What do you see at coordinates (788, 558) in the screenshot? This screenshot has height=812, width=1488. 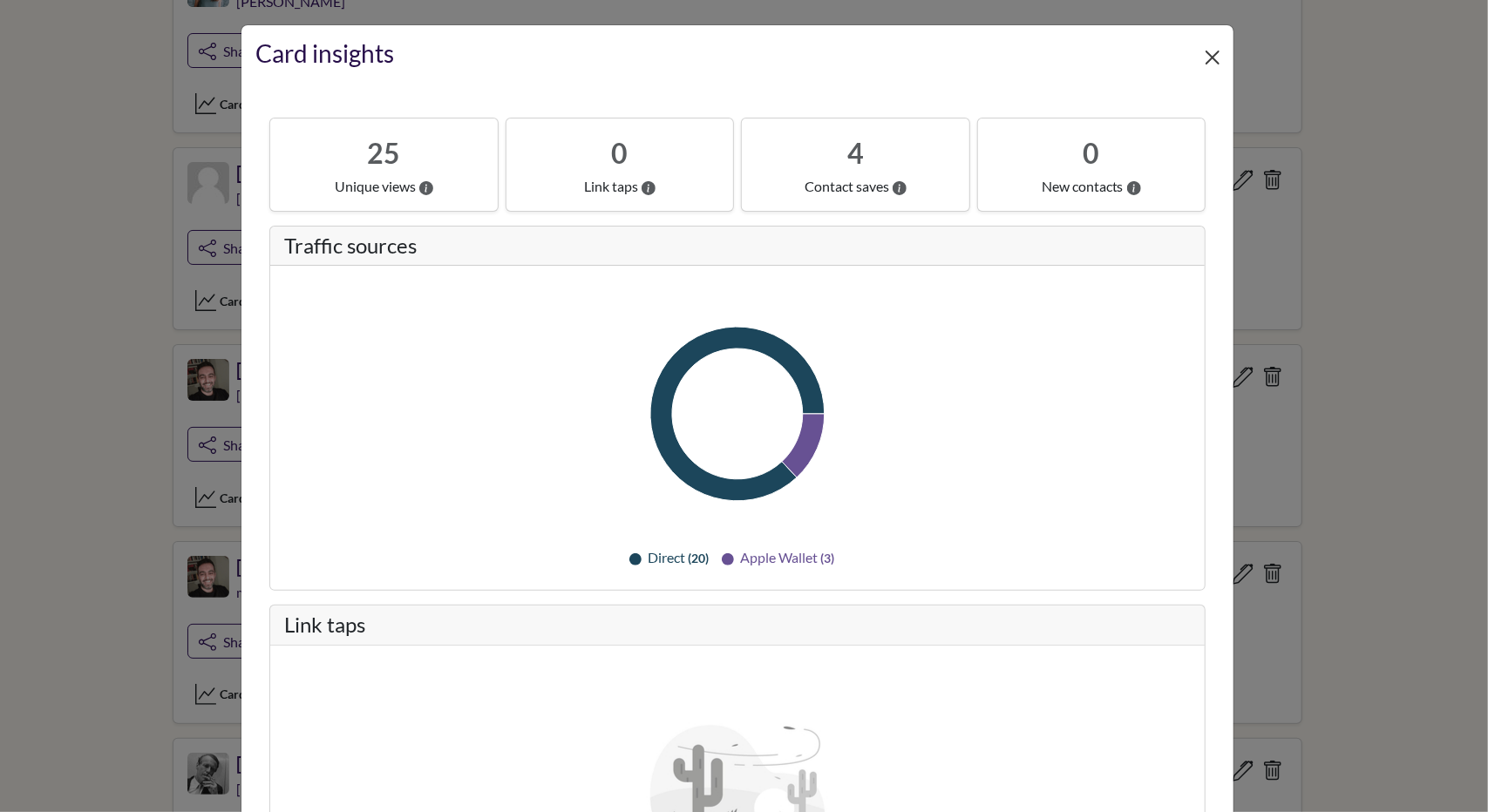 I see `span: Apple Wallet` at bounding box center [788, 558].